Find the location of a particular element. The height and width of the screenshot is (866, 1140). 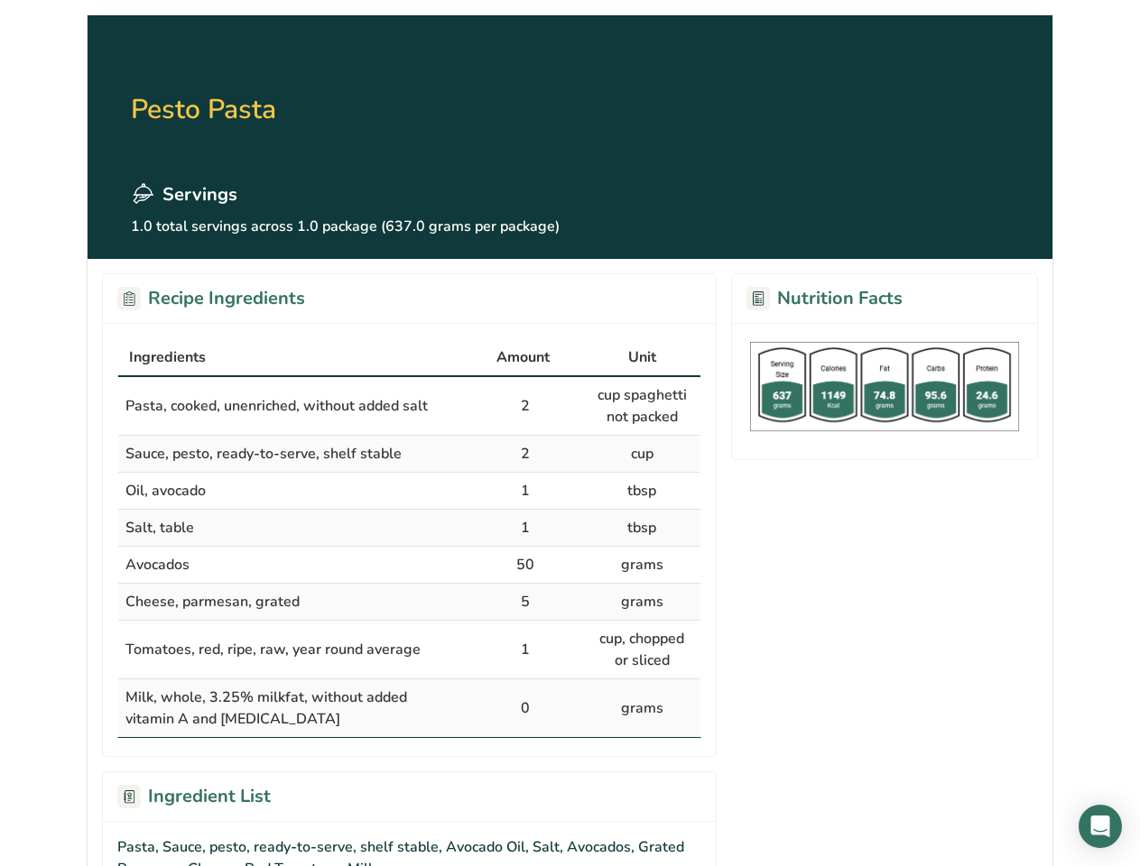

span: Avocados is located at coordinates (157, 565).